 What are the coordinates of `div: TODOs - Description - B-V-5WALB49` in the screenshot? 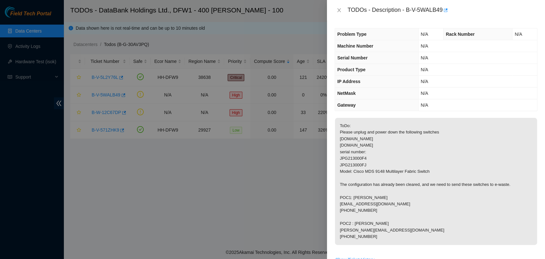 It's located at (443, 10).